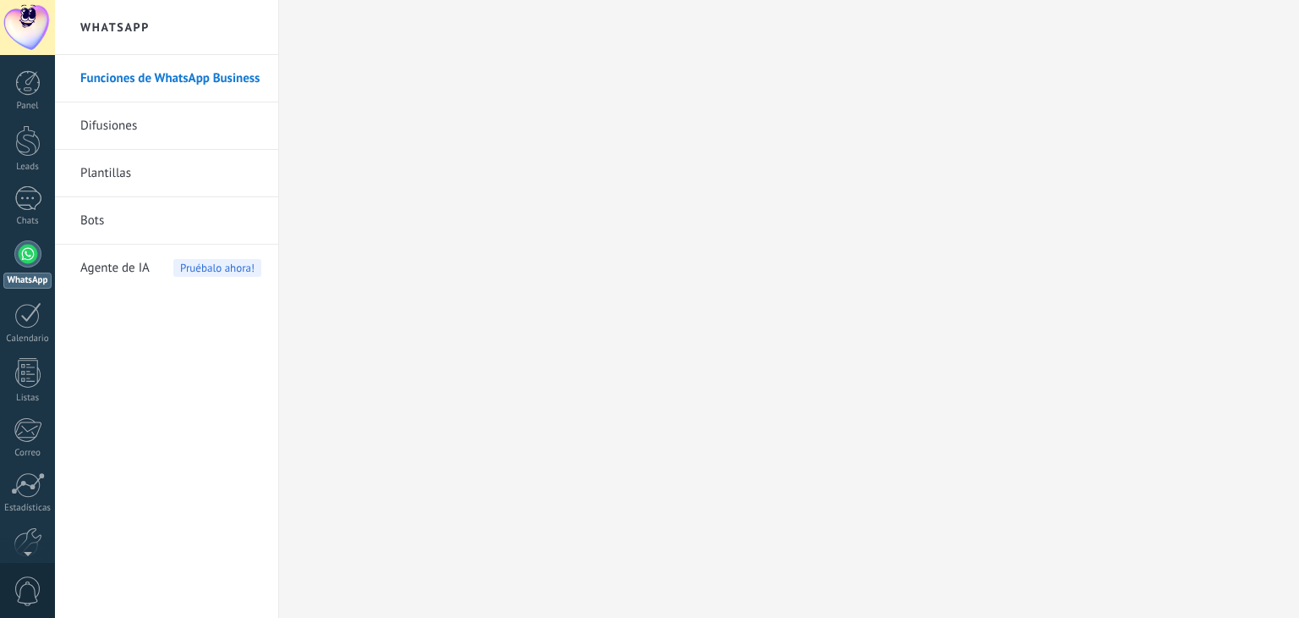  I want to click on div: Leads, so click(28, 167).